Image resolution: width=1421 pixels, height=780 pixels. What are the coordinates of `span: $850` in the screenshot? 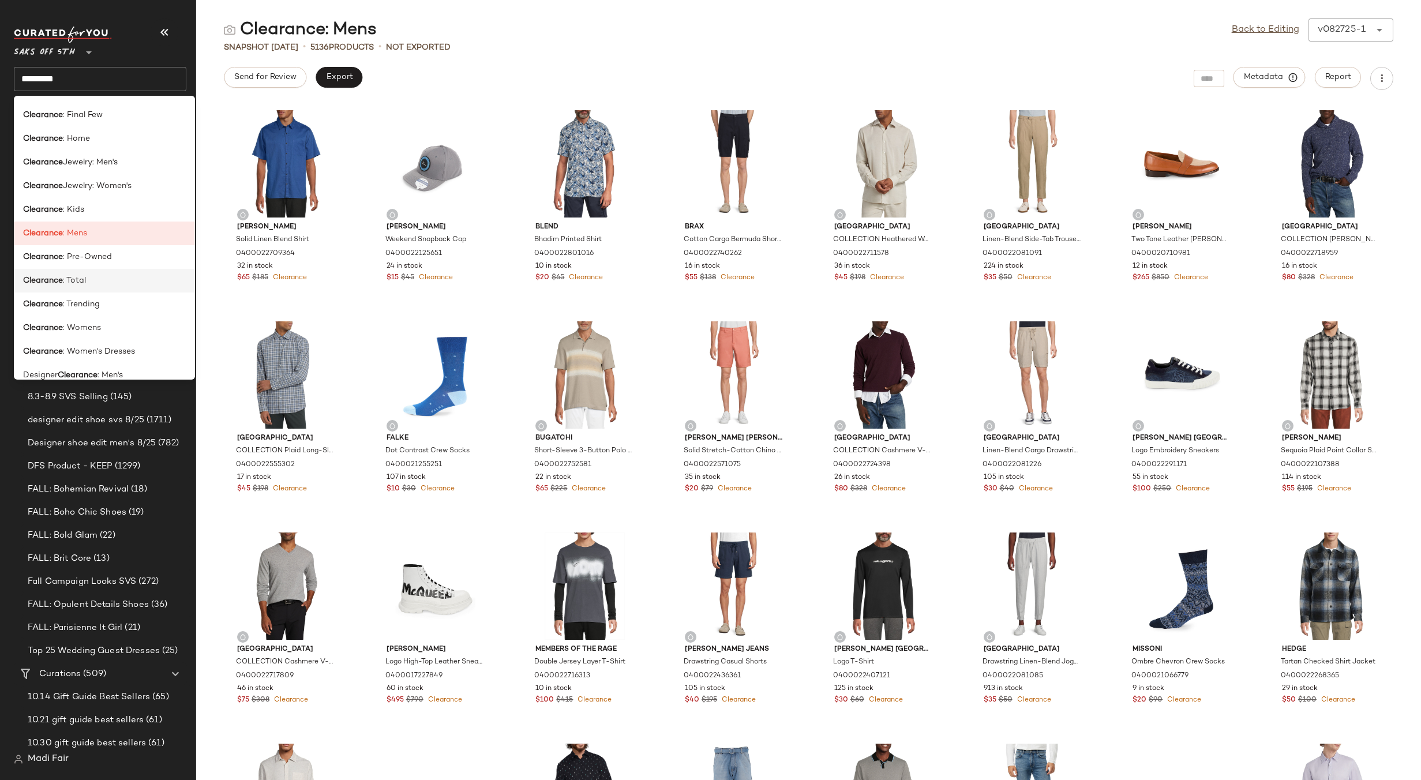 It's located at (1160, 278).